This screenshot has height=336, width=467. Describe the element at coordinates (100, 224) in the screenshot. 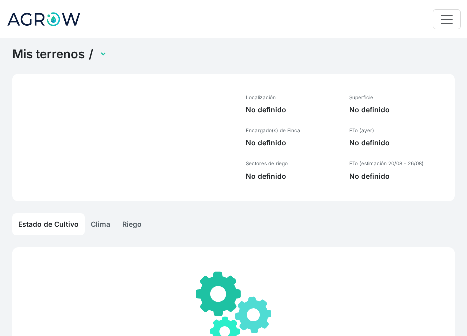

I see `a: Clima` at that location.